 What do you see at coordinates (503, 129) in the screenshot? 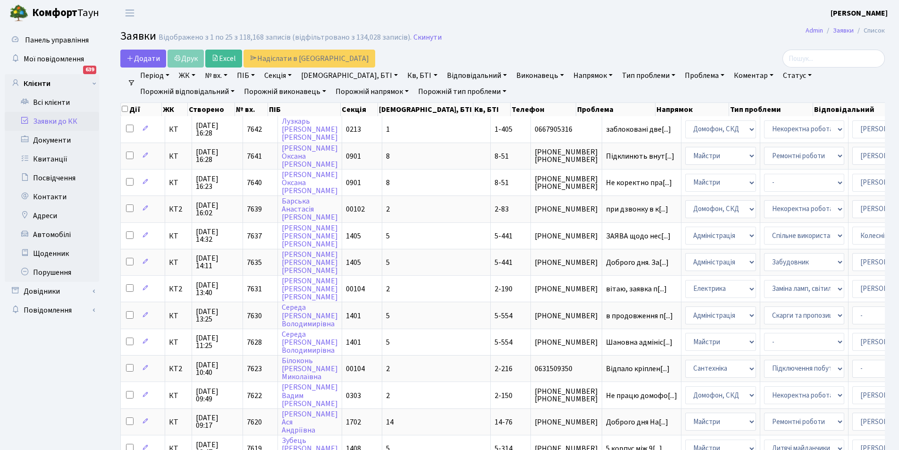
I see `span: 1-405` at bounding box center [503, 129].